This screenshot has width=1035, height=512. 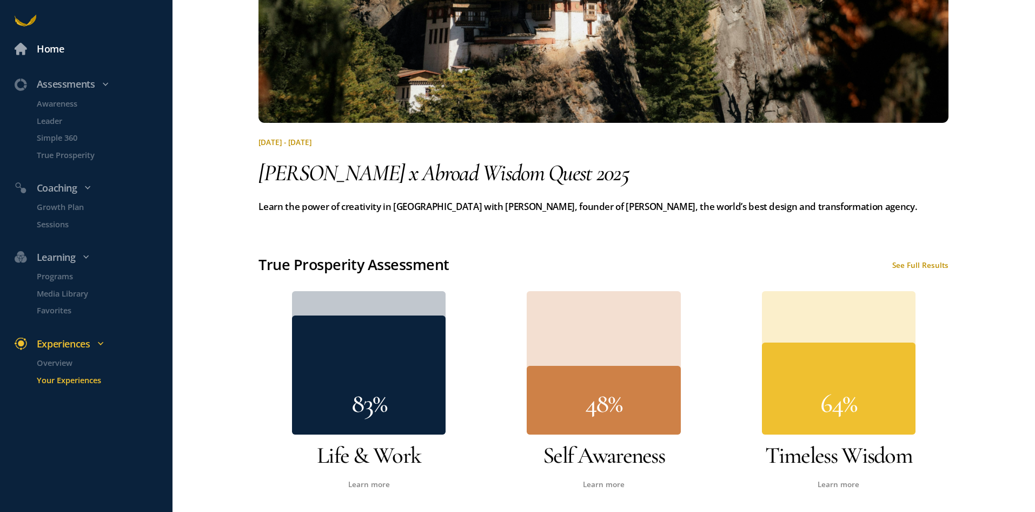 What do you see at coordinates (839, 403) in the screenshot?
I see `span: 64%` at bounding box center [839, 403].